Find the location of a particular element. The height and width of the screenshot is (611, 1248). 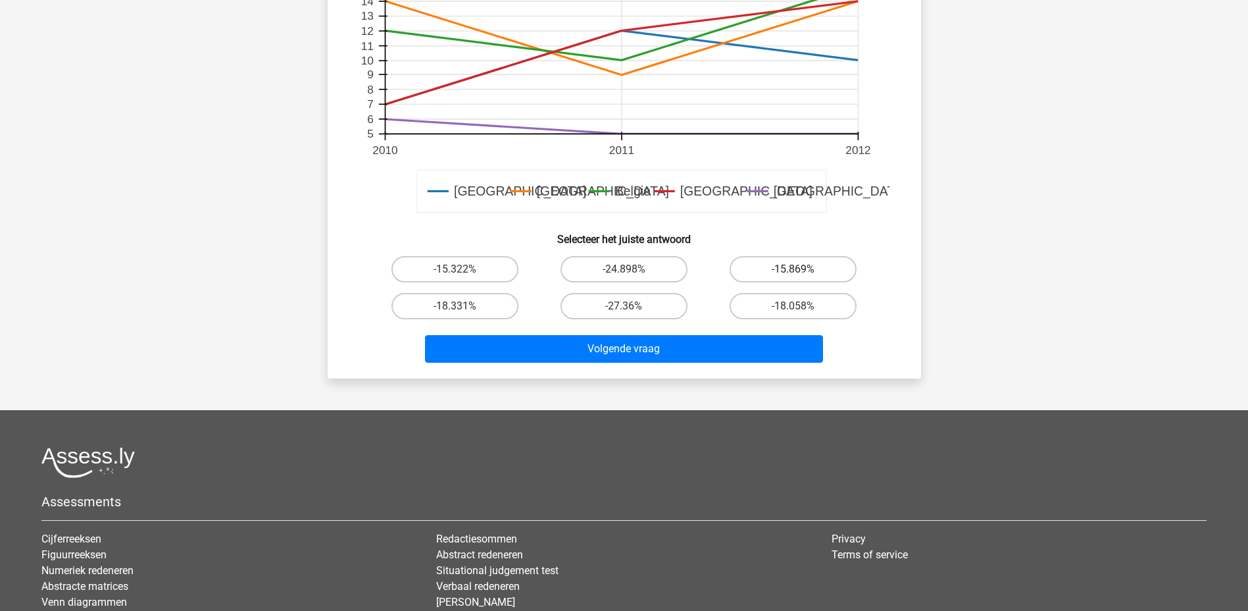

a: Privacy is located at coordinates (849, 538).